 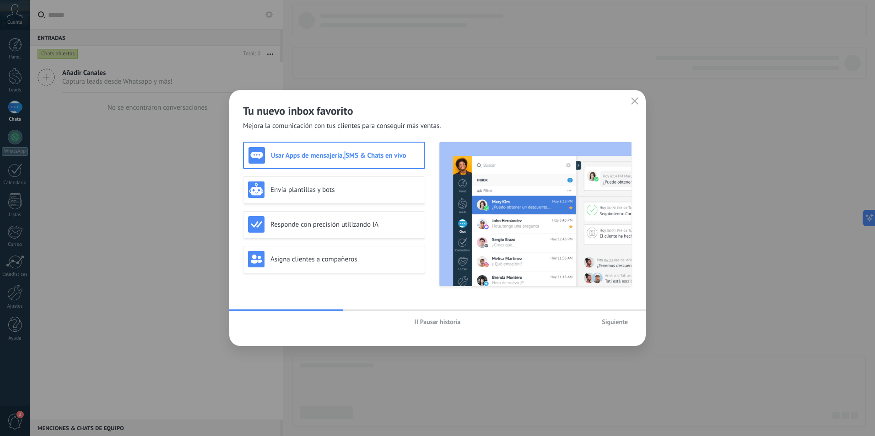 I want to click on button: Pausar historia, so click(x=437, y=322).